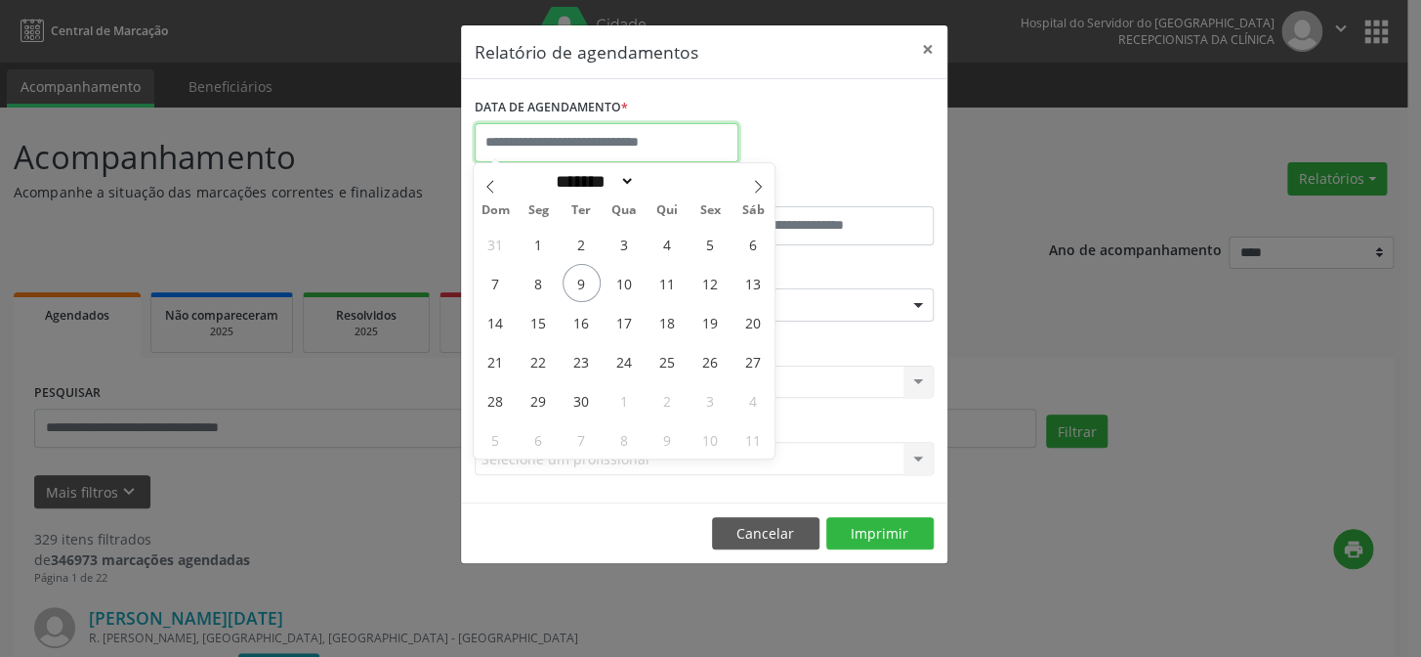  I want to click on span: Outubro 2, 2025, so click(667, 400).